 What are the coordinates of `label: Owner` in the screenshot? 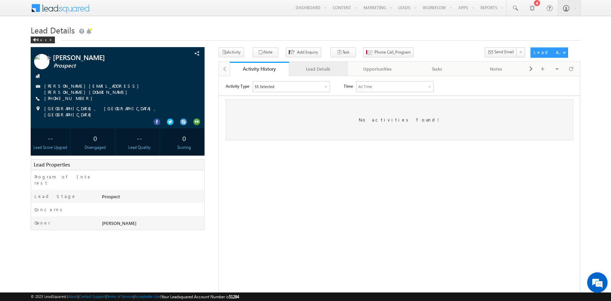 It's located at (42, 223).